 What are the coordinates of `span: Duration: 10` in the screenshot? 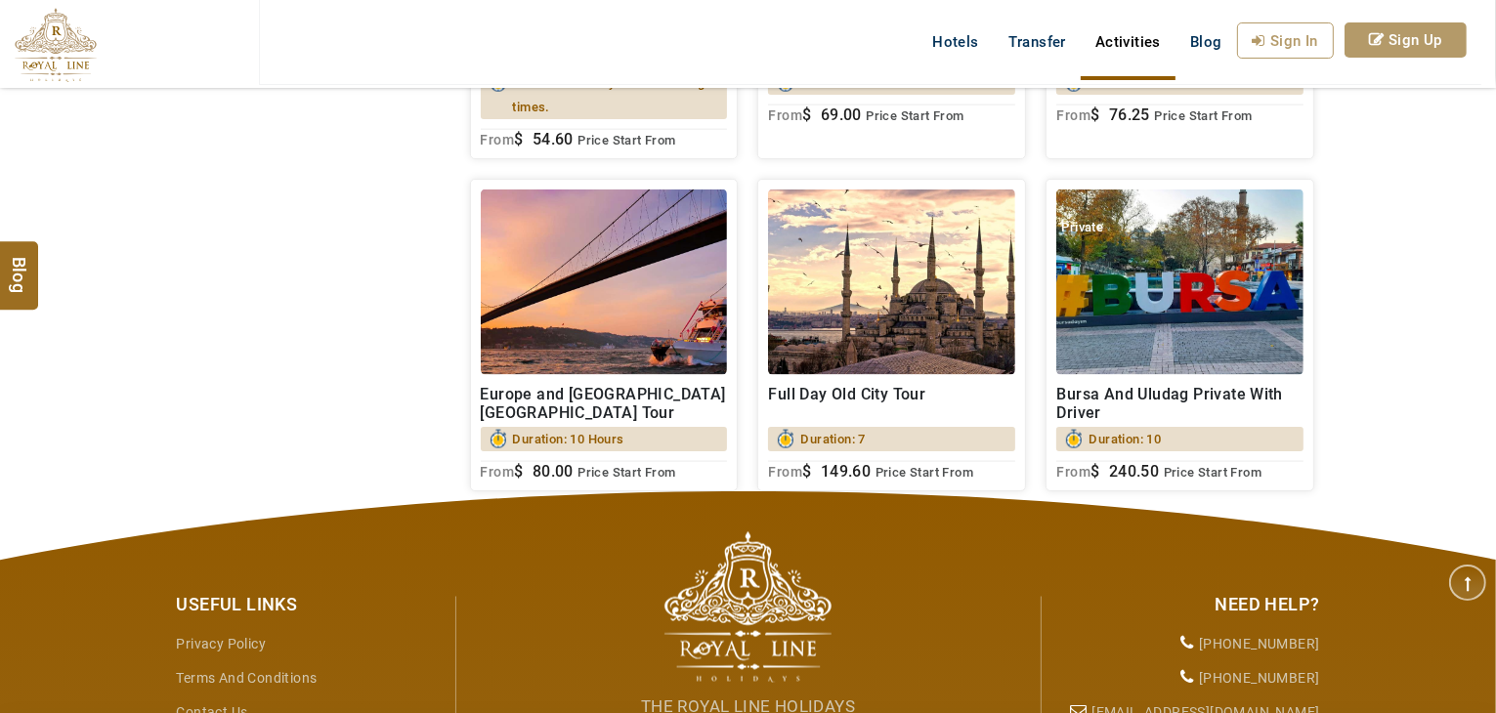 It's located at (1125, 439).